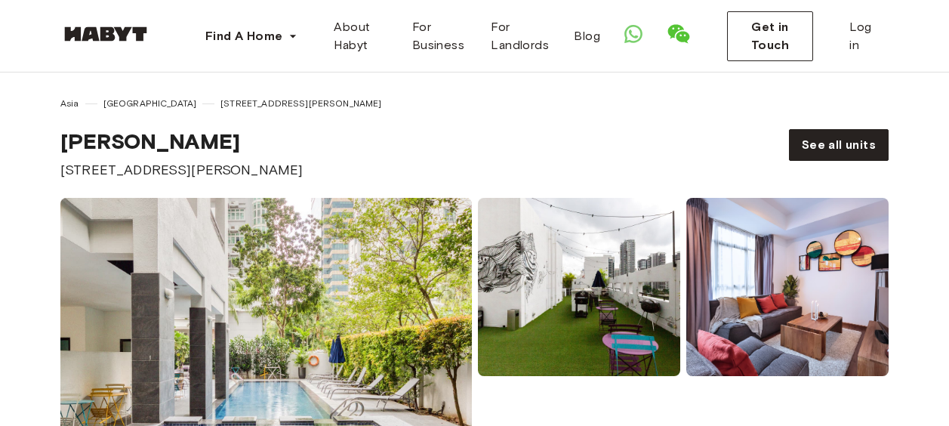 The width and height of the screenshot is (949, 426). What do you see at coordinates (587, 36) in the screenshot?
I see `a: Blog` at bounding box center [587, 36].